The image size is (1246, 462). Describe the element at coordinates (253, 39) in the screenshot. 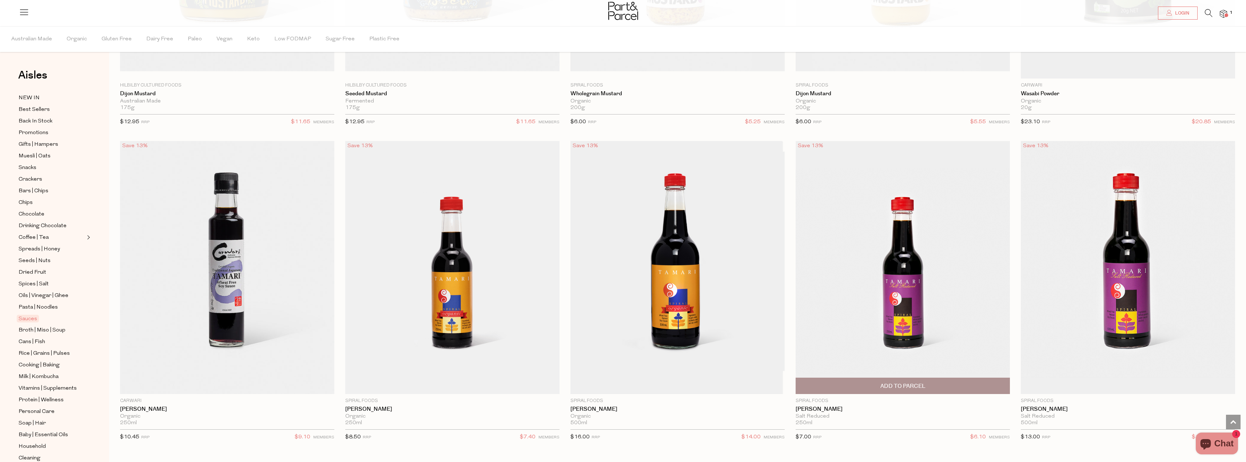

I see `span: Keto` at that location.